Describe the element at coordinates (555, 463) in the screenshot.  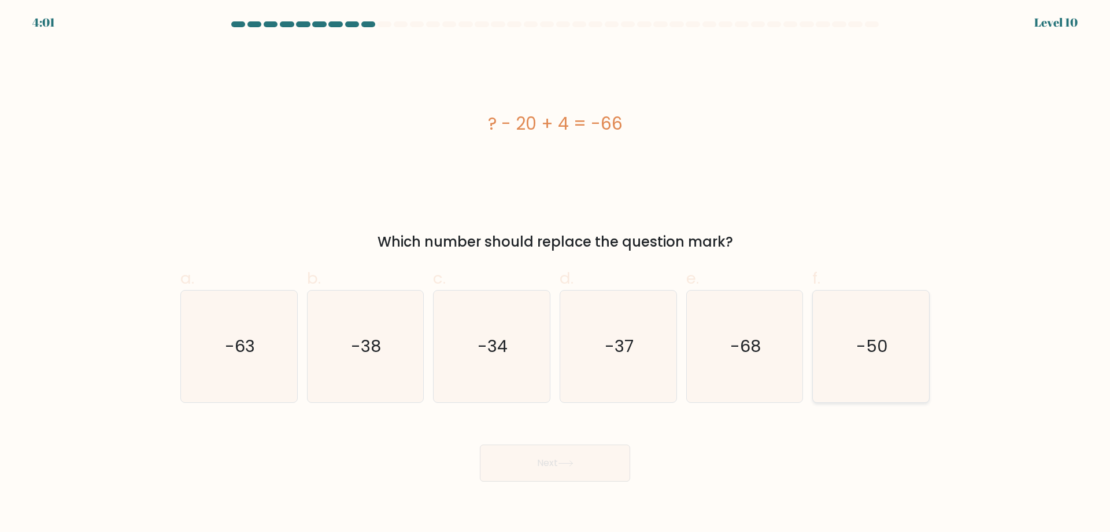
I see `button: Next` at that location.